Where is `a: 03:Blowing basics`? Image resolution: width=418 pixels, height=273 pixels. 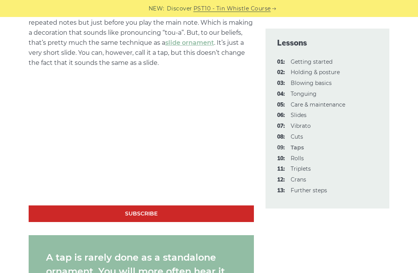
a: 03:Blowing basics is located at coordinates (311, 83).